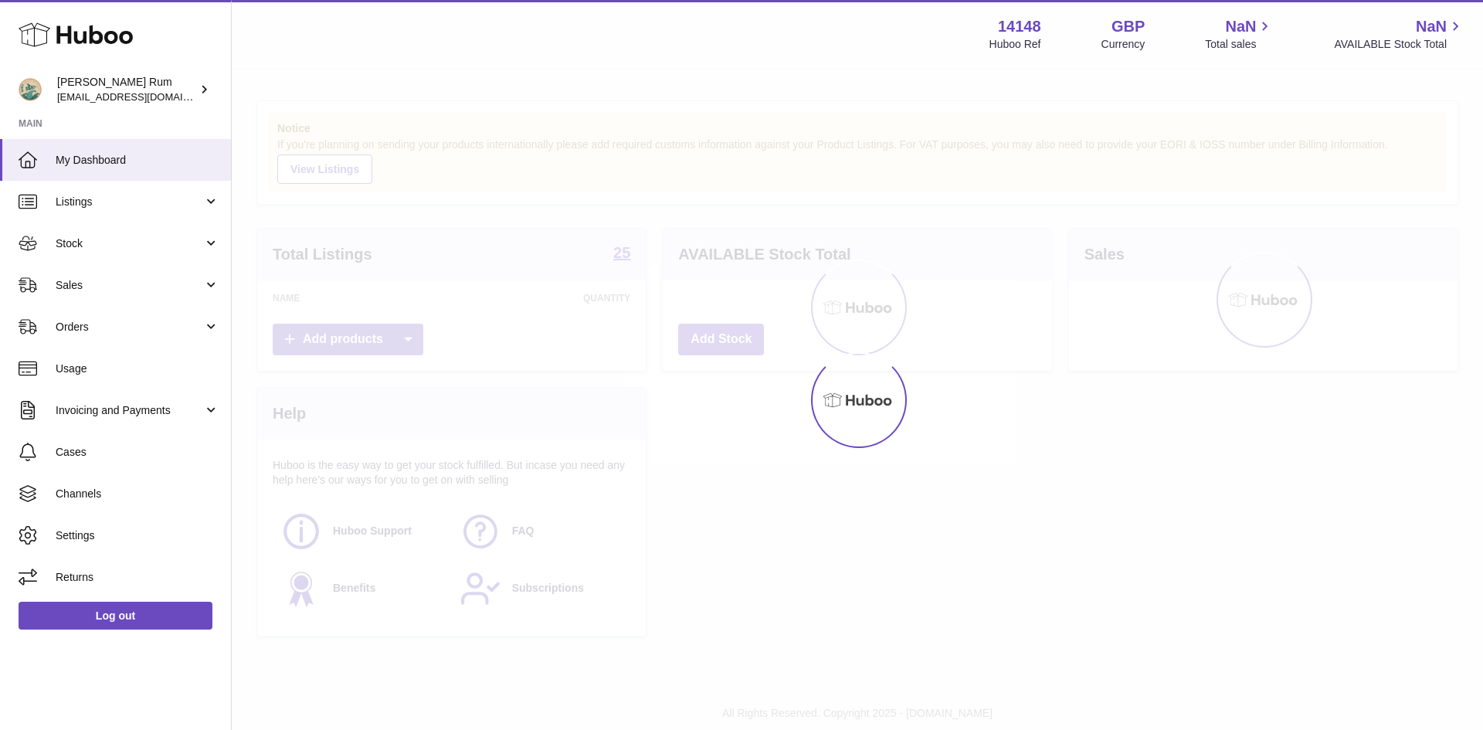 The image size is (1483, 730). Describe the element at coordinates (129, 243) in the screenshot. I see `span: Stock` at that location.